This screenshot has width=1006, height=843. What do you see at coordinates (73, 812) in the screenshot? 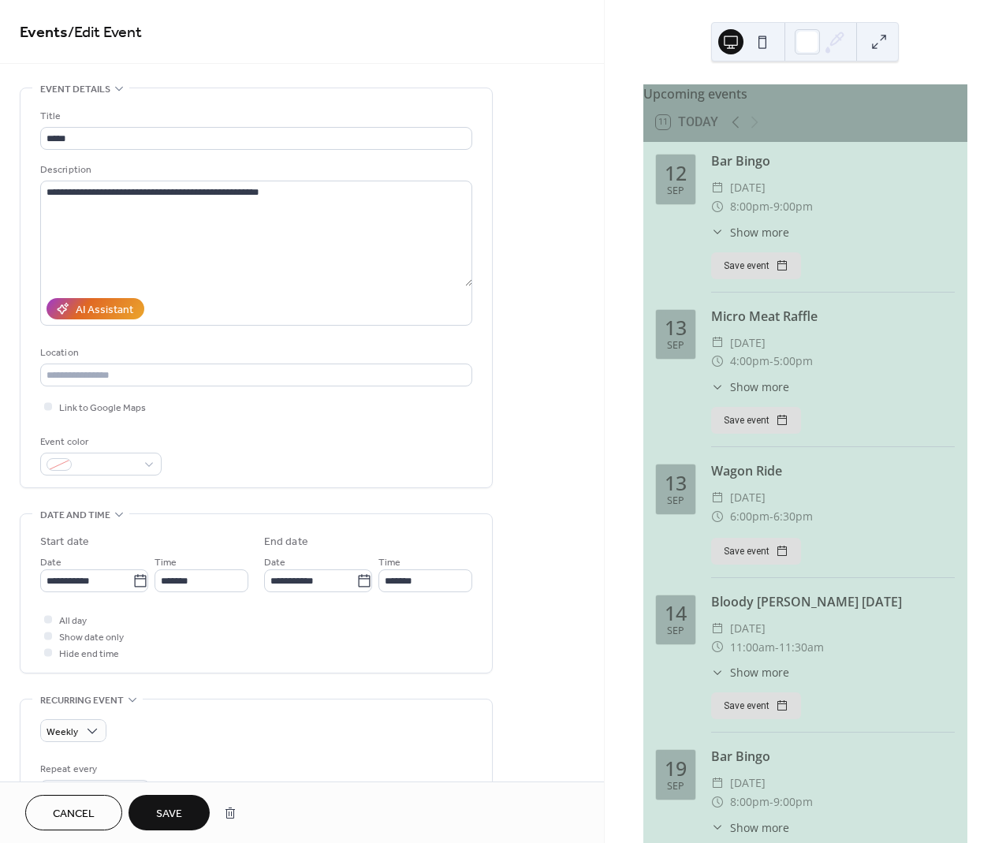
I see `button: Cancel` at bounding box center [73, 812].